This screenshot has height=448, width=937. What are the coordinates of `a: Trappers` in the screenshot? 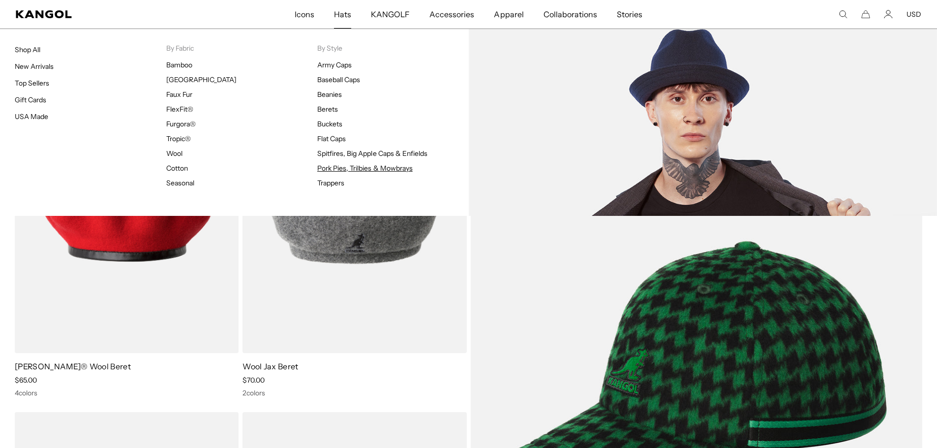 It's located at (330, 183).